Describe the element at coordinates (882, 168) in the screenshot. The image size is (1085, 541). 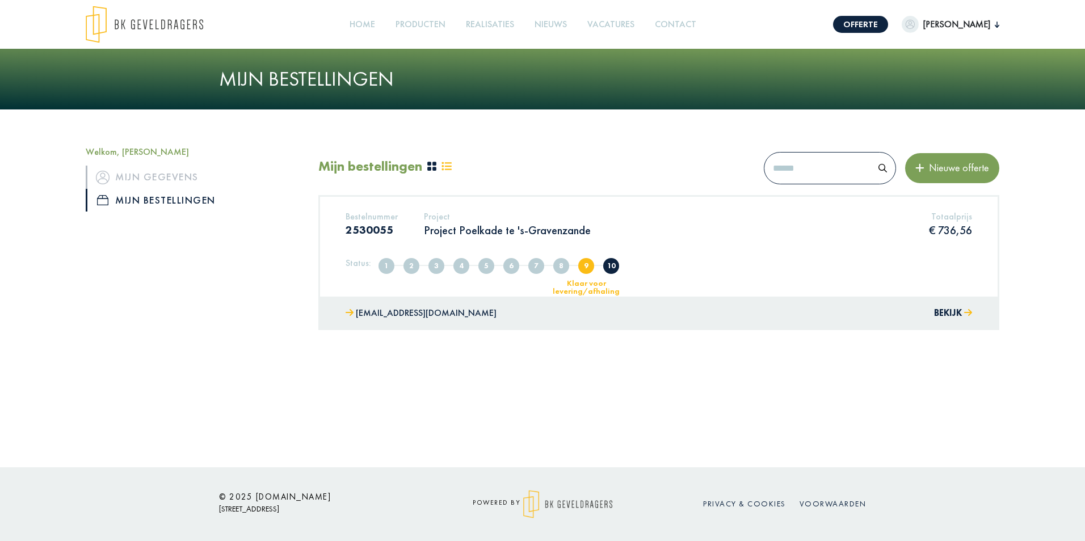
I see `img: search.svg` at that location.